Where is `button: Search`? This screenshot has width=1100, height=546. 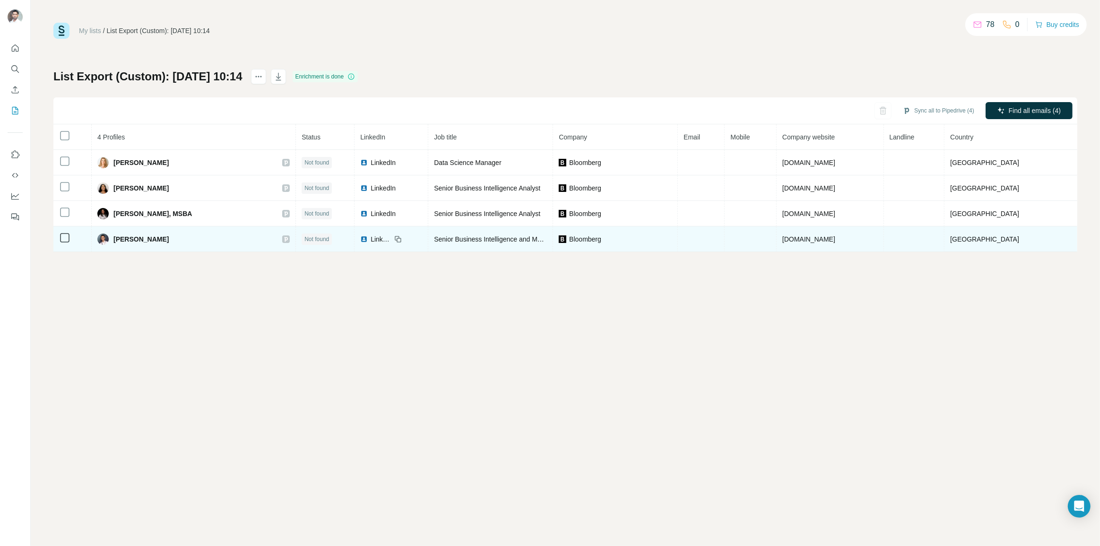 button: Search is located at coordinates (15, 69).